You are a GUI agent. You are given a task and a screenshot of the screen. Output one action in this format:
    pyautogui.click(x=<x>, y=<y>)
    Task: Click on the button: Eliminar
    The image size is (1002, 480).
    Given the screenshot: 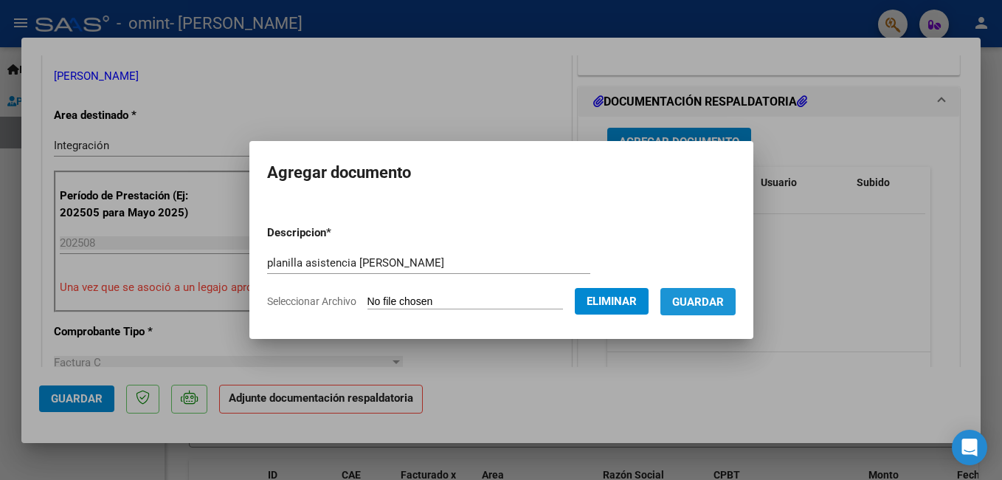 What is the action you would take?
    pyautogui.click(x=612, y=301)
    